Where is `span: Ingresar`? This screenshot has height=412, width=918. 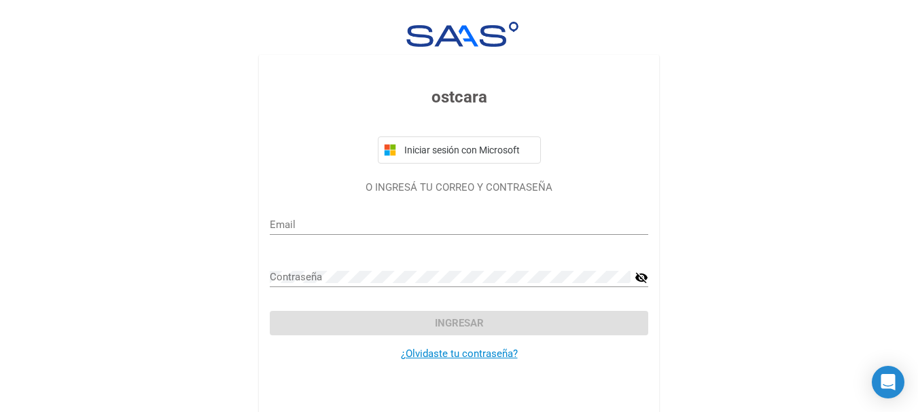 span: Ingresar is located at coordinates (459, 323).